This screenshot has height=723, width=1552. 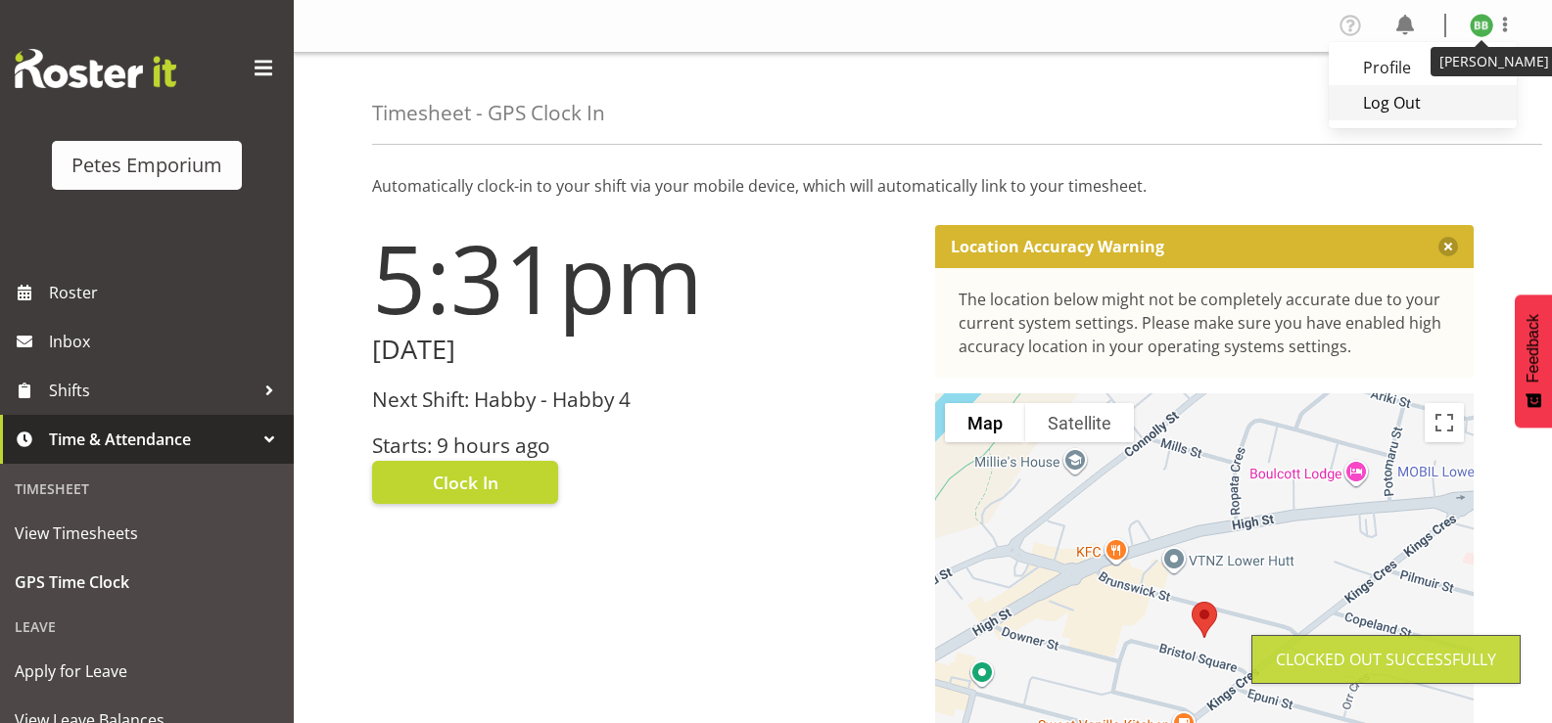 I want to click on button: Clock In, so click(x=465, y=483).